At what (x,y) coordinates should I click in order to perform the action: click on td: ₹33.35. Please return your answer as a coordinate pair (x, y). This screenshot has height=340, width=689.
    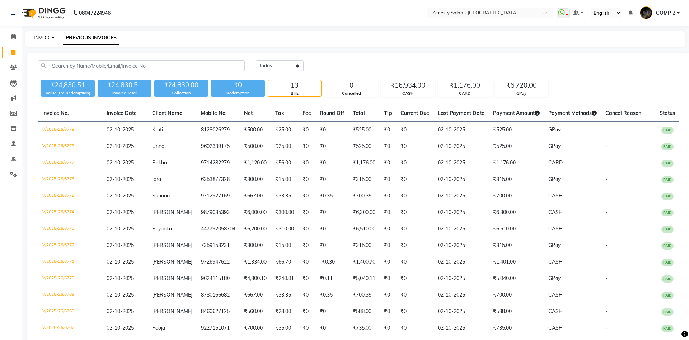
    Looking at the image, I should click on (285, 295).